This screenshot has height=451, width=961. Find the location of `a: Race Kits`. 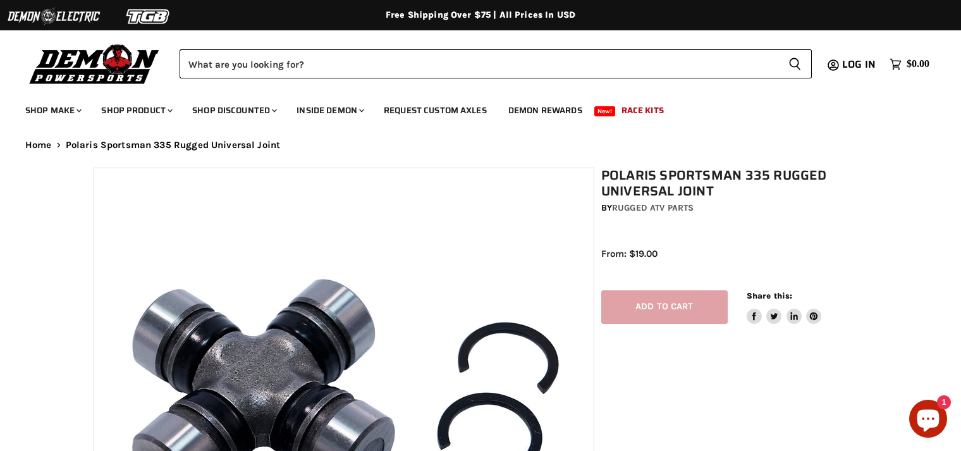

a: Race Kits is located at coordinates (643, 110).